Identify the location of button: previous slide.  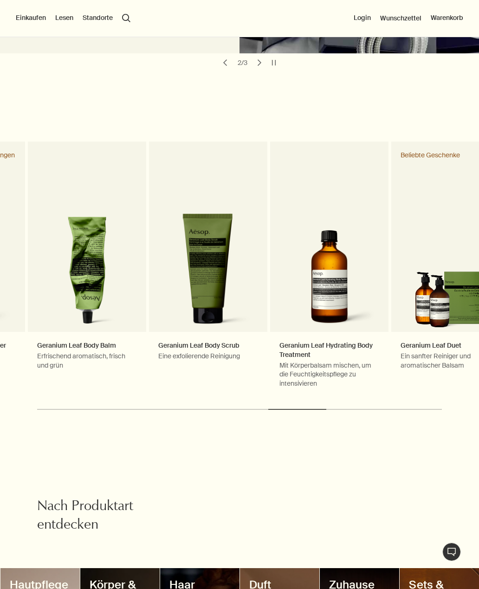
(225, 63).